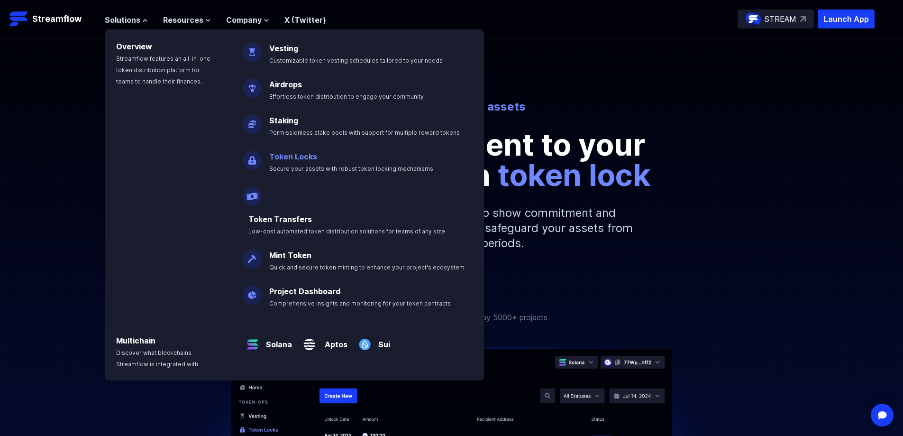  What do you see at coordinates (347, 231) in the screenshot?
I see `span: Low-cost automated token distribution solutions for teams of any size` at bounding box center [347, 231].